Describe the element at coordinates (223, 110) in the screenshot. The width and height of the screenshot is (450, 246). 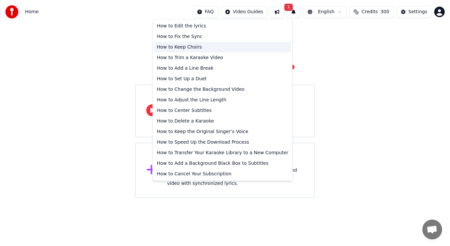
I see `div: How to Center Subtitles` at that location.